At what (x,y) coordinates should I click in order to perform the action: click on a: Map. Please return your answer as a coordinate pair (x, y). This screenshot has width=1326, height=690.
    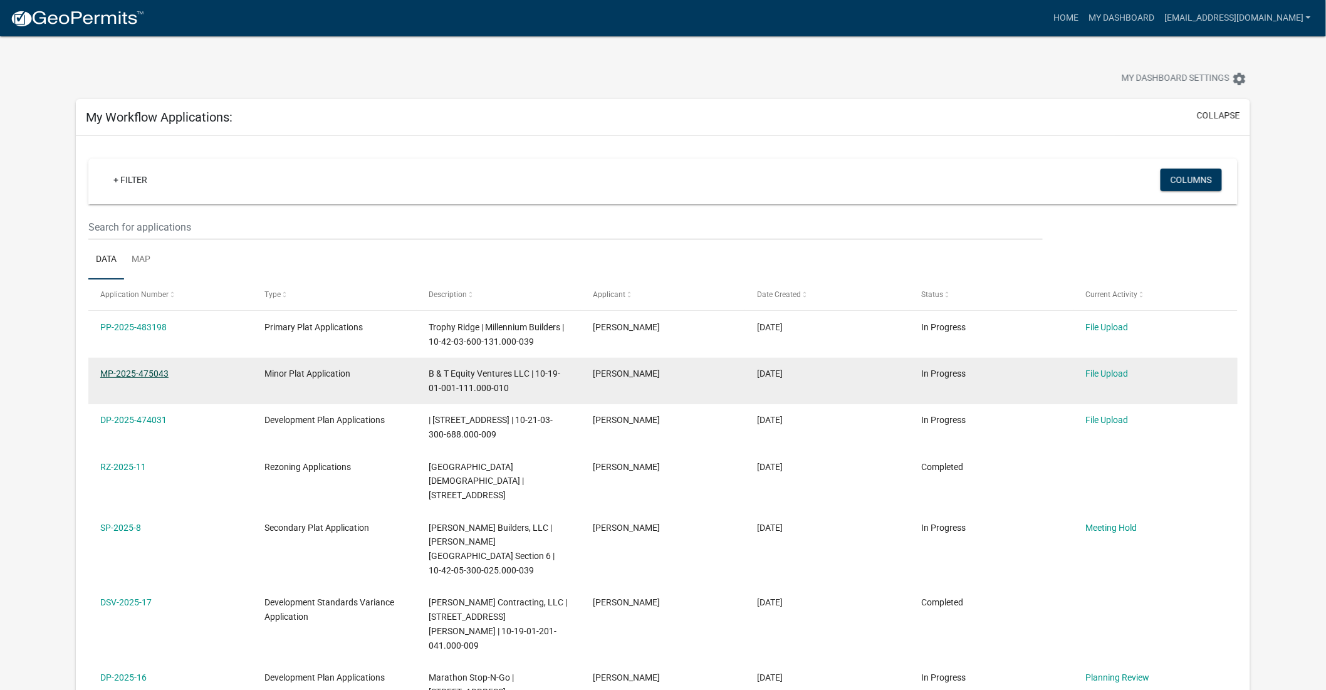
    Looking at the image, I should click on (141, 260).